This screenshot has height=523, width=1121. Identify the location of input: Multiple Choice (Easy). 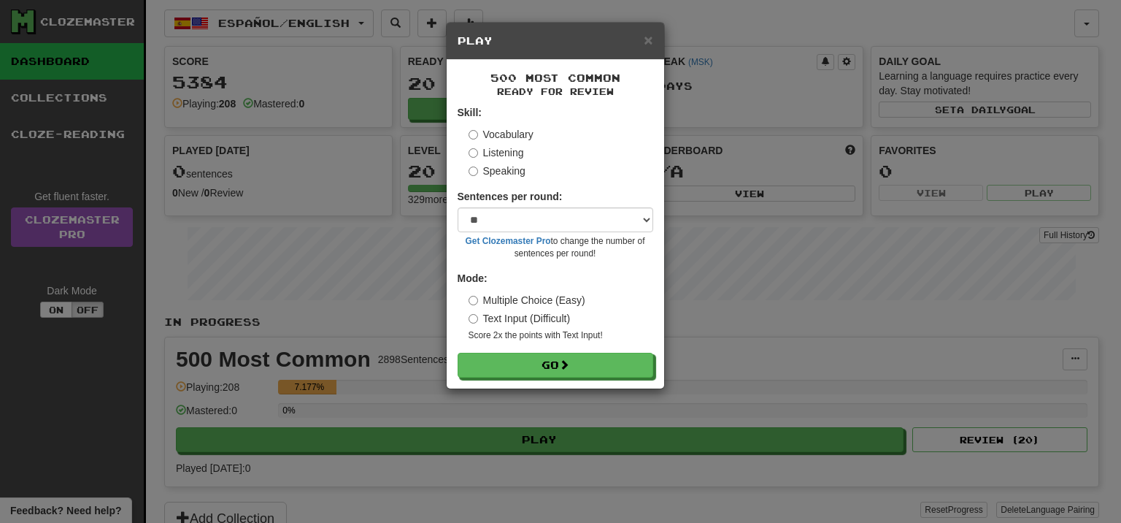
(473, 300).